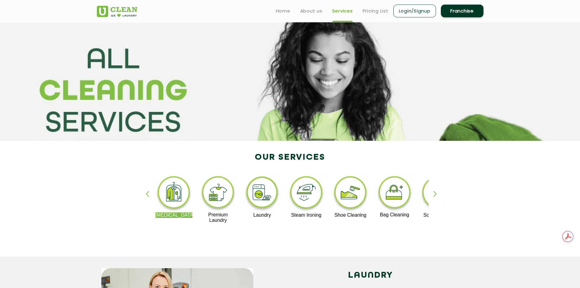 The height and width of the screenshot is (288, 580). Describe the element at coordinates (439, 193) in the screenshot. I see `img: sofa_cleaning_11zon.webp` at that location.